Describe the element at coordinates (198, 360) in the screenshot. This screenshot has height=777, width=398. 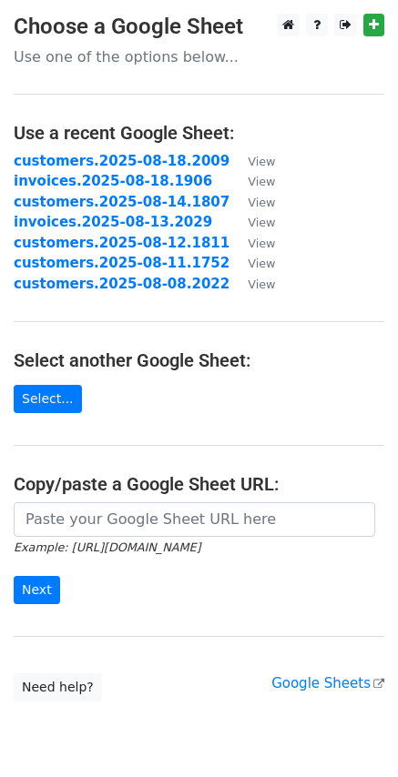
I see `h4: Select another Google Sheet:` at that location.